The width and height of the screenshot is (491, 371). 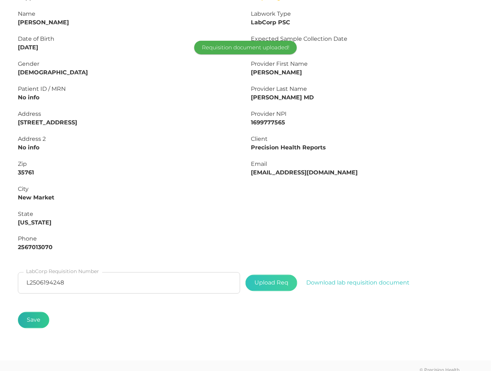 What do you see at coordinates (362, 14) in the screenshot?
I see `div: Labwork Type` at bounding box center [362, 14].